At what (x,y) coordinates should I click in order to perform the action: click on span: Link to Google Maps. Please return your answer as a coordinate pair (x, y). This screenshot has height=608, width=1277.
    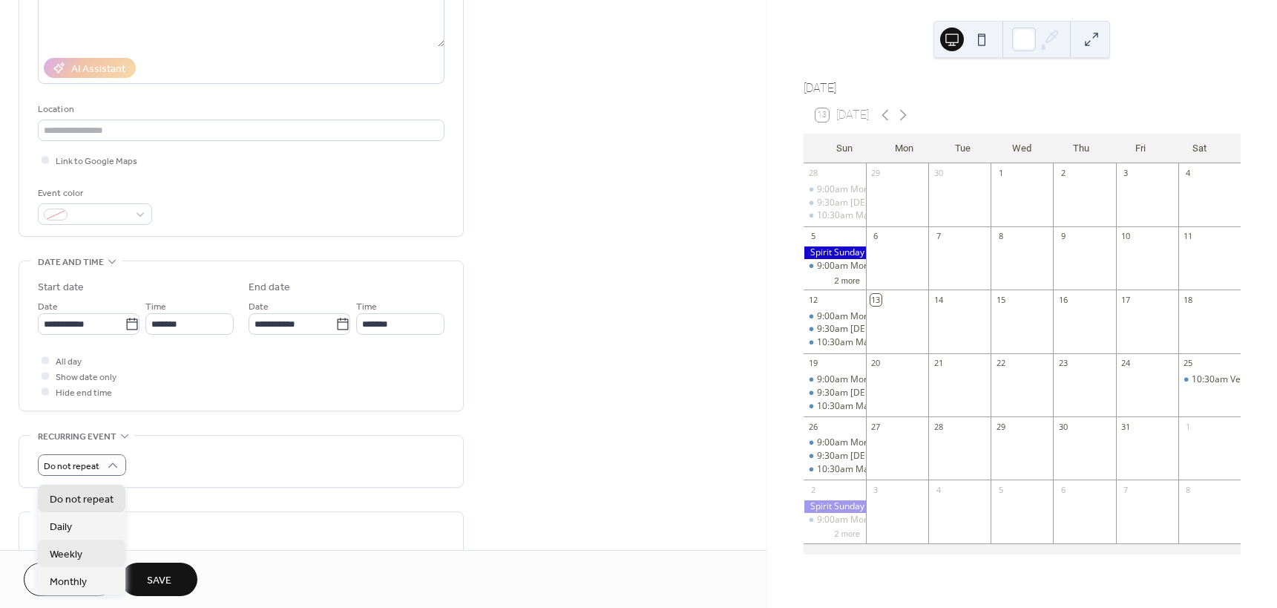
    Looking at the image, I should click on (96, 161).